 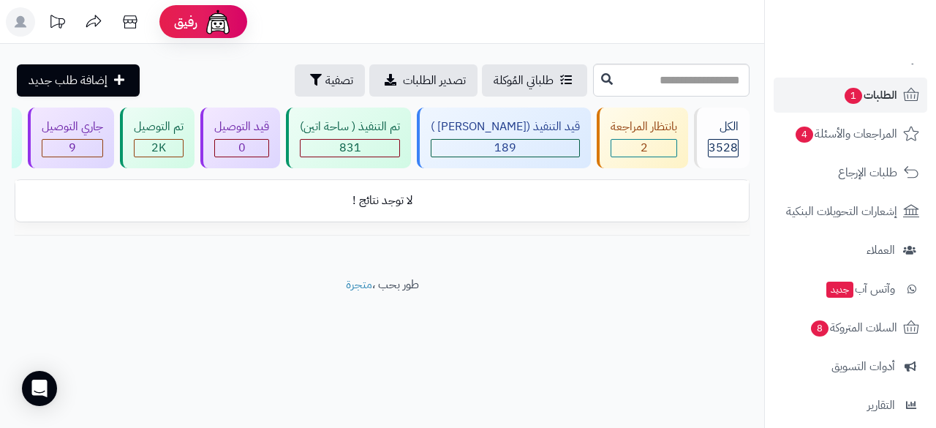 What do you see at coordinates (71, 138) in the screenshot?
I see `a: جاري التوصيل 9` at bounding box center [71, 138].